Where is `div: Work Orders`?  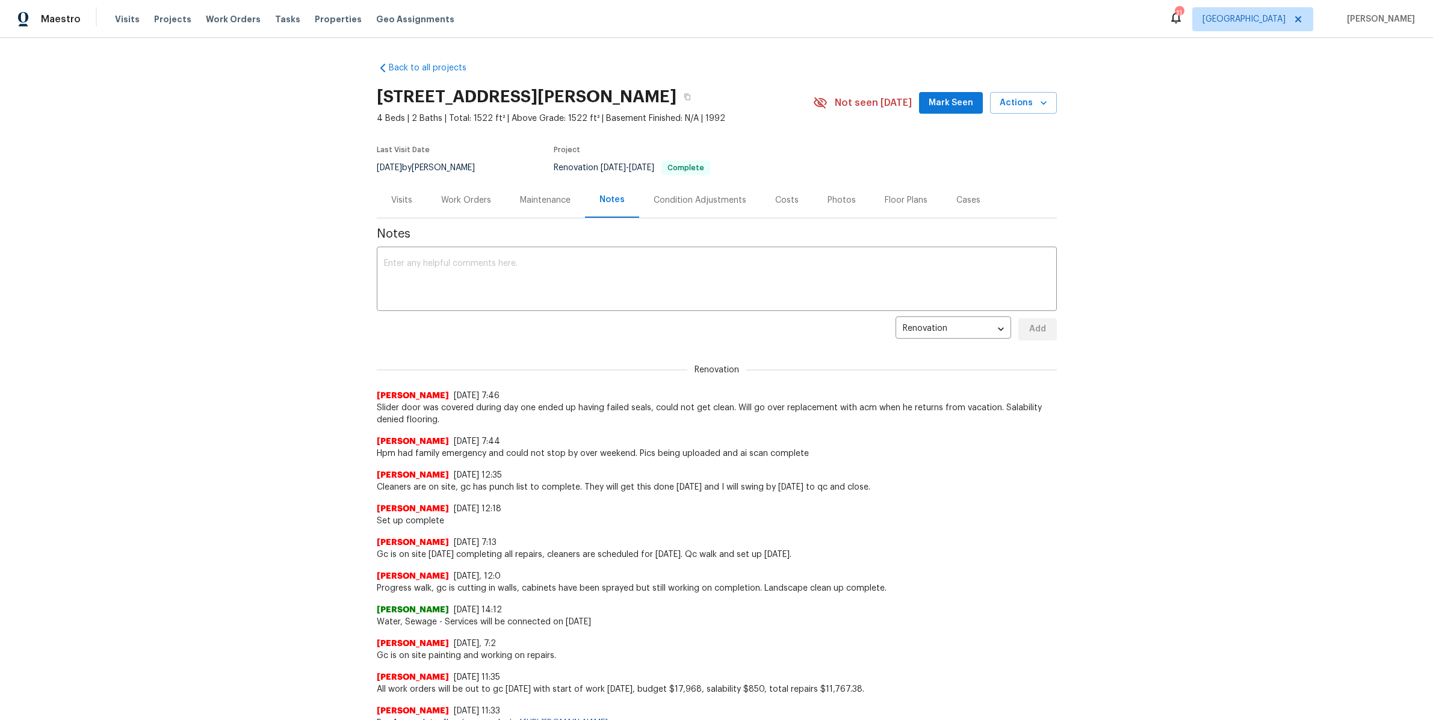
div: Work Orders is located at coordinates (466, 200).